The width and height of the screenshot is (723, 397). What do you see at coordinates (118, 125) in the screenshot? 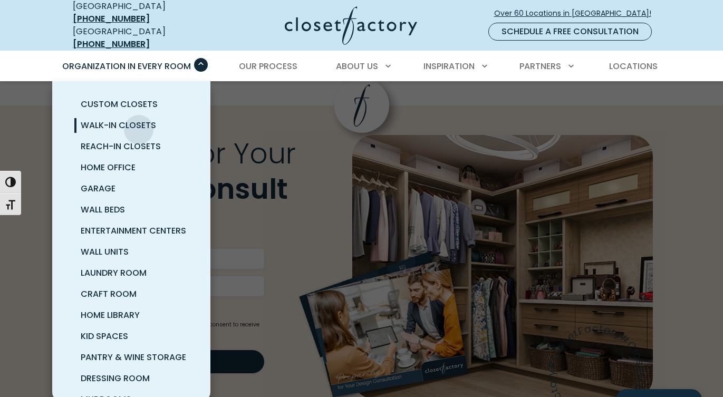
I see `span: Walk-In Closets` at bounding box center [118, 125].